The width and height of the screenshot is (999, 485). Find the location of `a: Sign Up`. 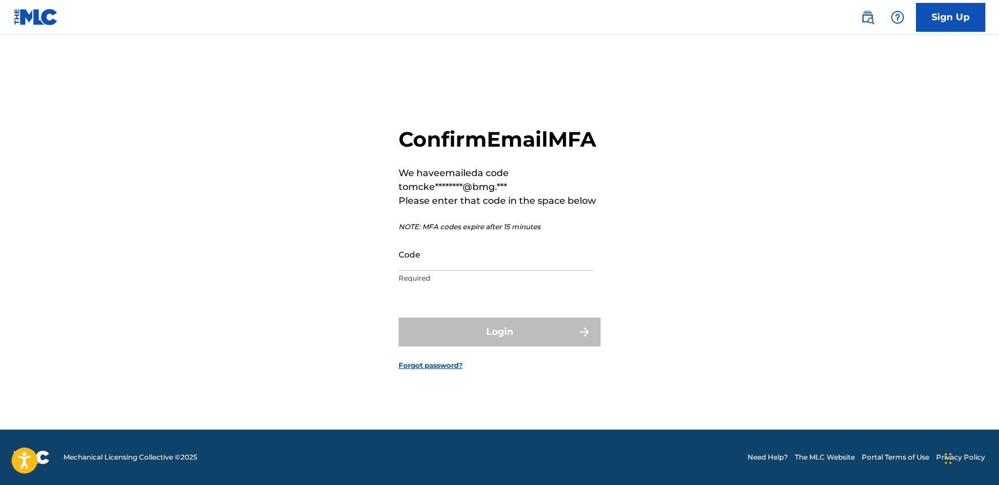

a: Sign Up is located at coordinates (951, 17).